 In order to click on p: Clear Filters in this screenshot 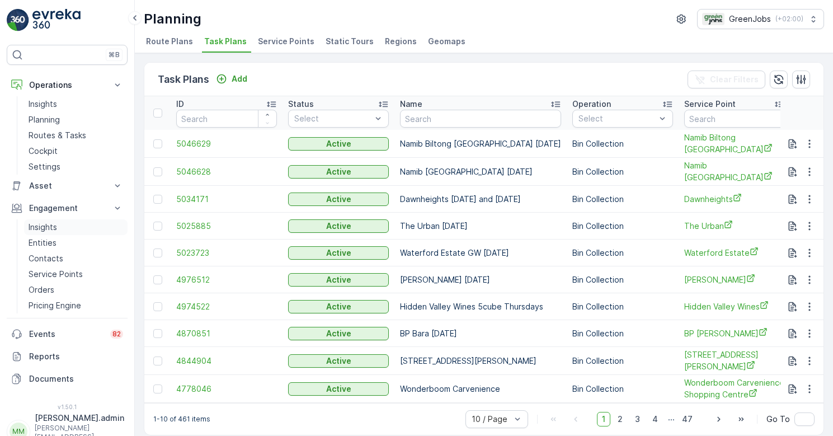, I will do `click(734, 79)`.